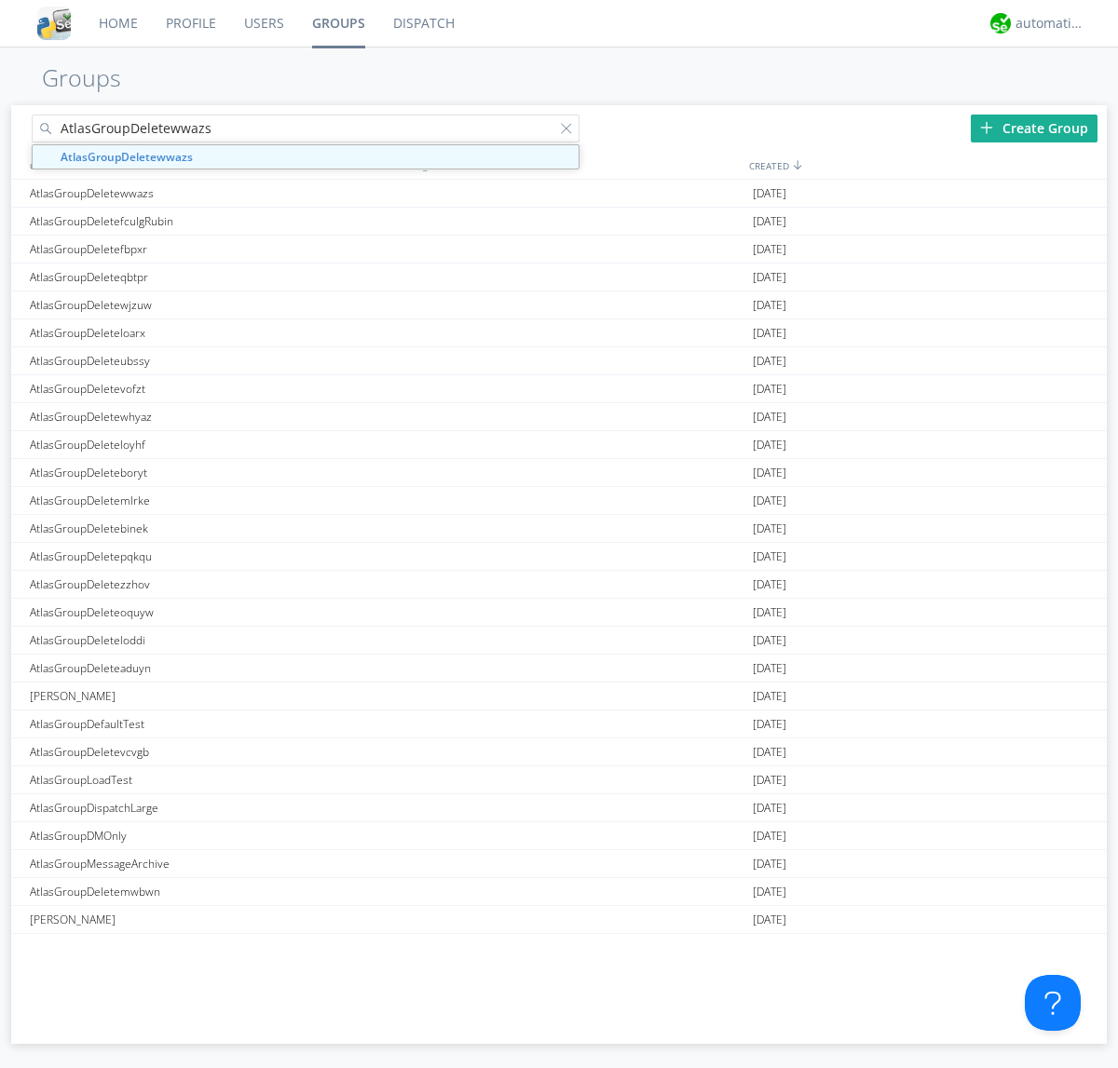  What do you see at coordinates (204, 472) in the screenshot?
I see `div: AtlasGroupDeleteboryt` at bounding box center [204, 472].